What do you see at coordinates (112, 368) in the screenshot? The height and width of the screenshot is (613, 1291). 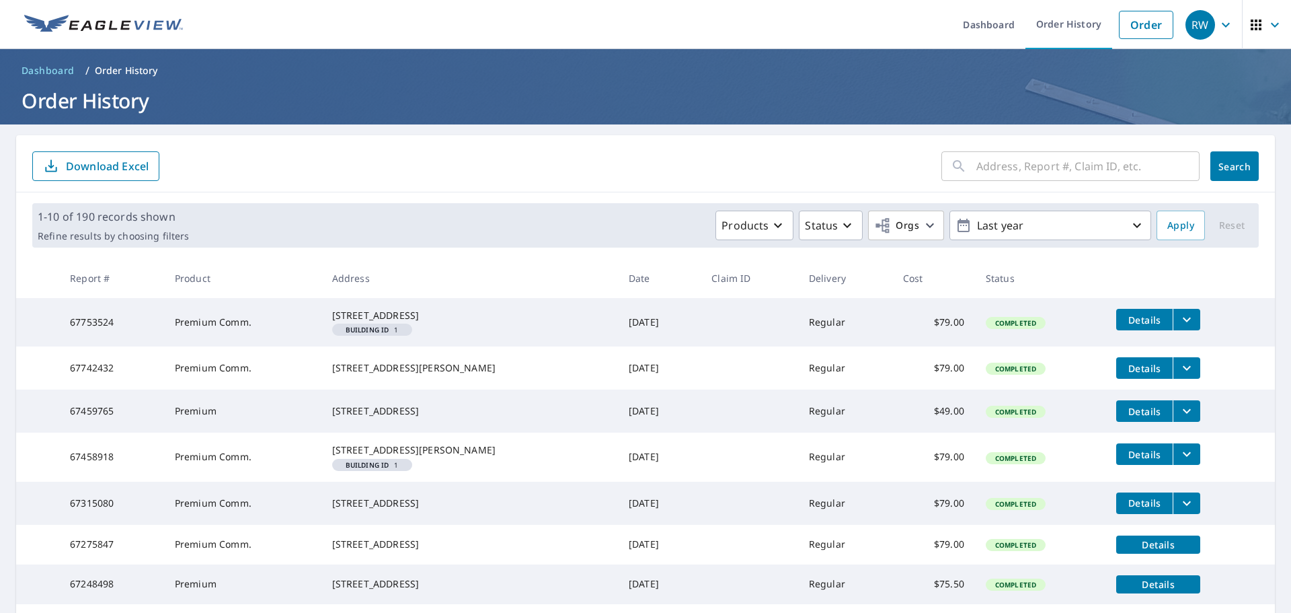 I see `td: 67742432` at bounding box center [112, 368].